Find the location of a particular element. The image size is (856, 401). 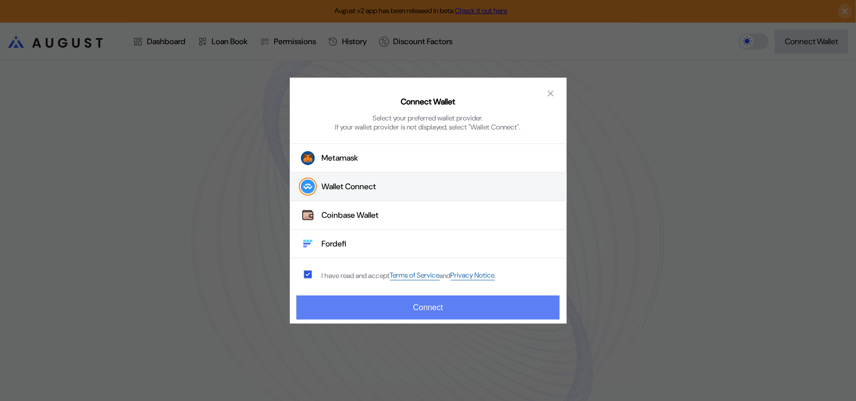

div: I have read and accept . is located at coordinates (409, 275).